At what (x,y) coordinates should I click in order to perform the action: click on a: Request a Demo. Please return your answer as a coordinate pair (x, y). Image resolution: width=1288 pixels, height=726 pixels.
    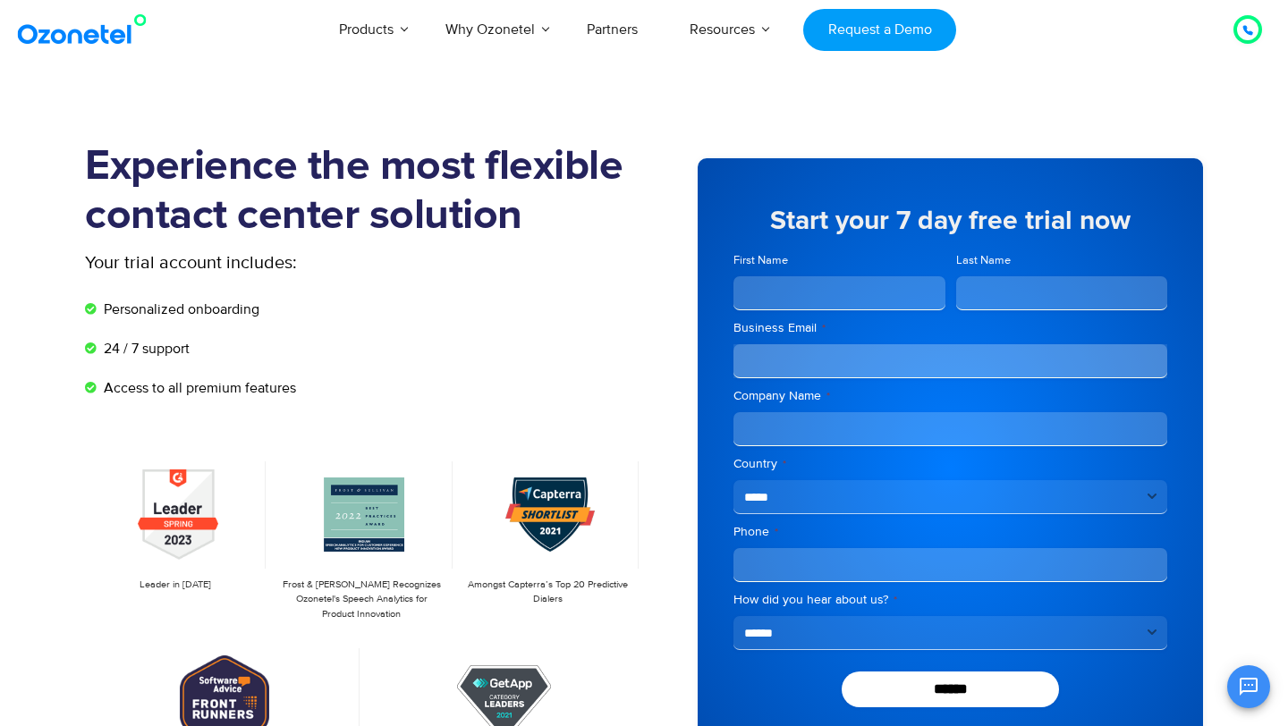
    Looking at the image, I should click on (879, 30).